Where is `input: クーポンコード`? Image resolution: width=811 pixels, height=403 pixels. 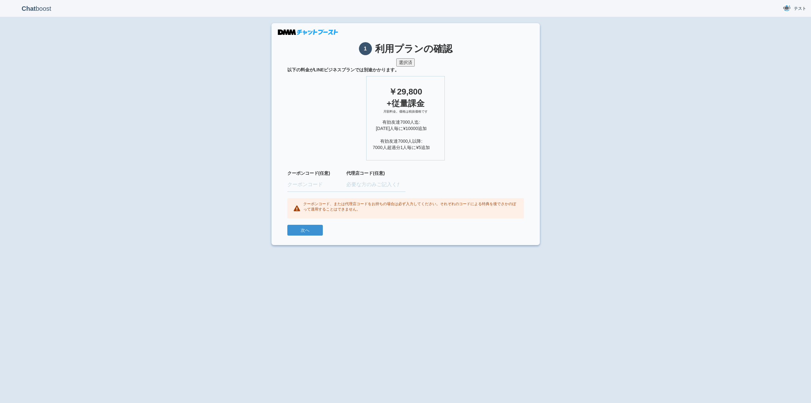 input: クーポンコード is located at coordinates (317, 185).